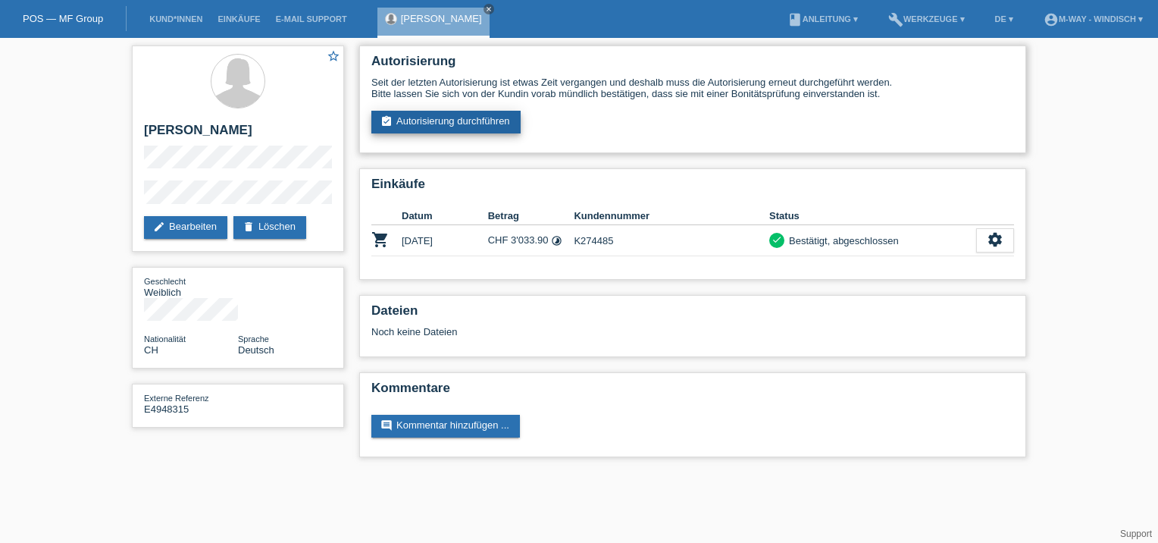 This screenshot has width=1158, height=543. Describe the element at coordinates (186, 227) in the screenshot. I see `a: editBearbeiten` at that location.